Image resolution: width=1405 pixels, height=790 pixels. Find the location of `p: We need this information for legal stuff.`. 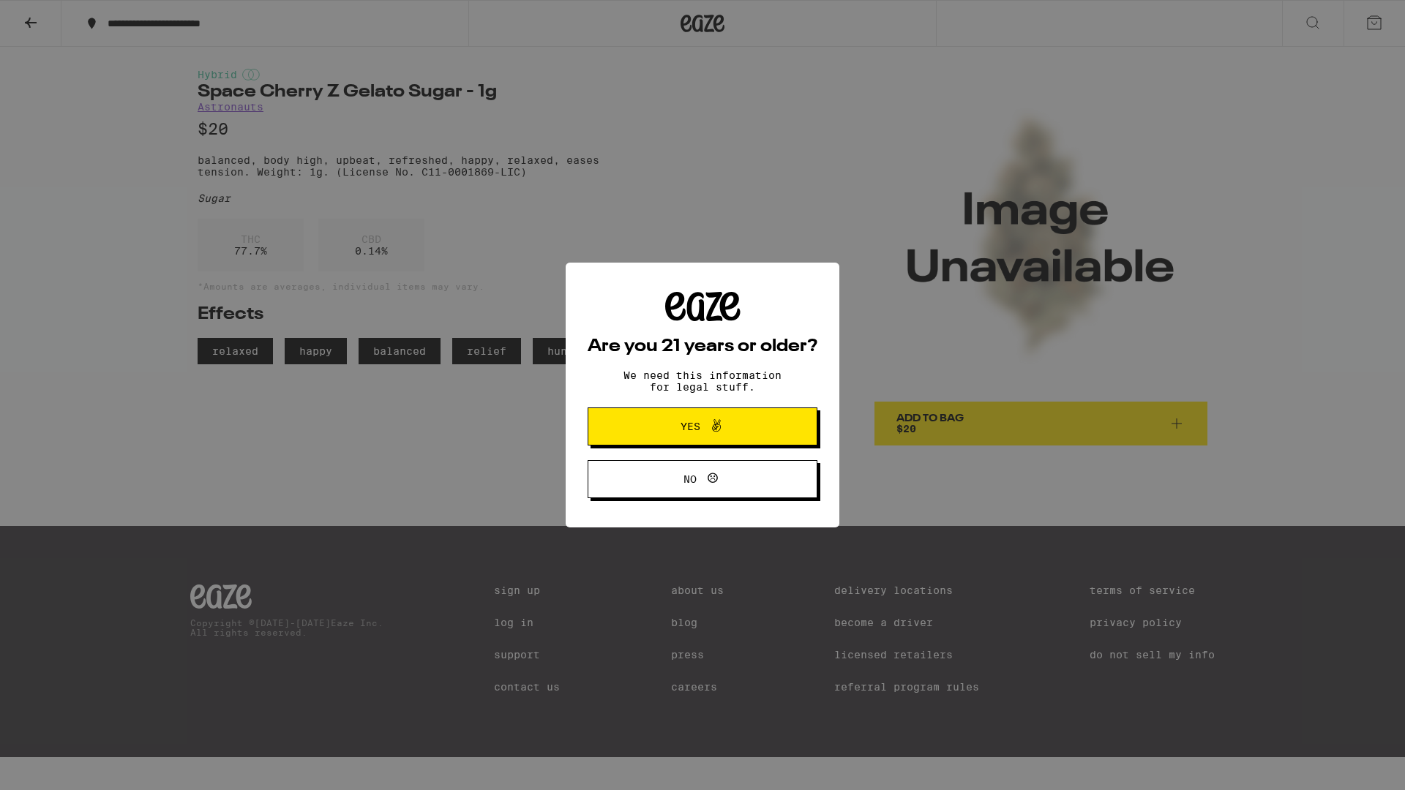

p: We need this information for legal stuff. is located at coordinates (702, 381).